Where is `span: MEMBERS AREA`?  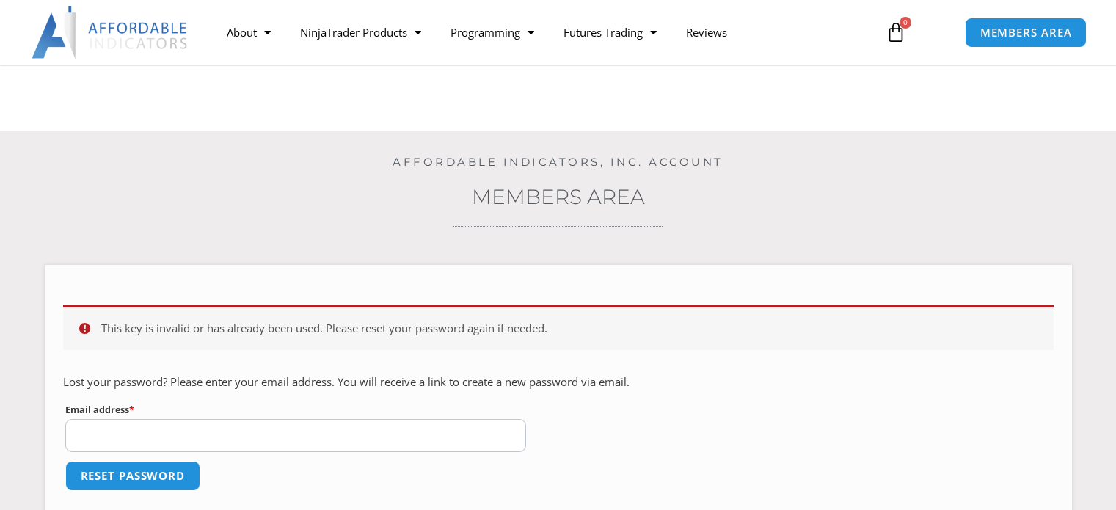
span: MEMBERS AREA is located at coordinates (1025, 32).